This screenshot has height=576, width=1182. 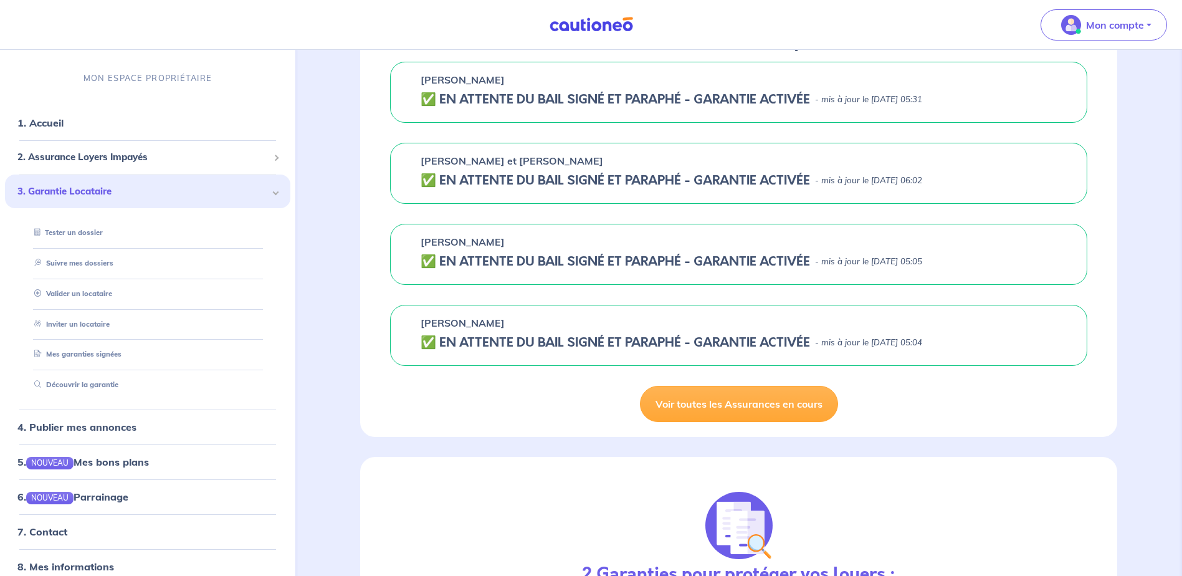 What do you see at coordinates (40, 123) in the screenshot?
I see `a: 1. Accueil` at bounding box center [40, 123].